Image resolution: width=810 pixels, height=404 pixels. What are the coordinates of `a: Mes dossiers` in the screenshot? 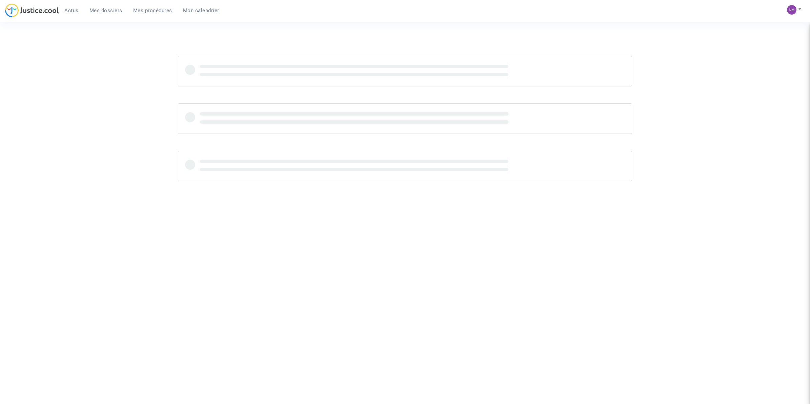 It's located at (106, 11).